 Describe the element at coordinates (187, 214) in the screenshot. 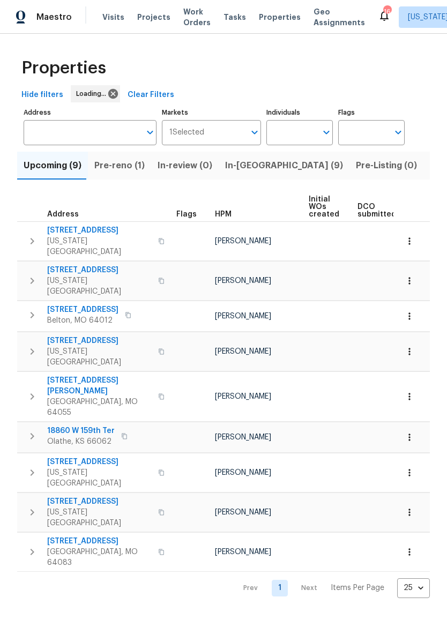

I see `span: Flags` at that location.